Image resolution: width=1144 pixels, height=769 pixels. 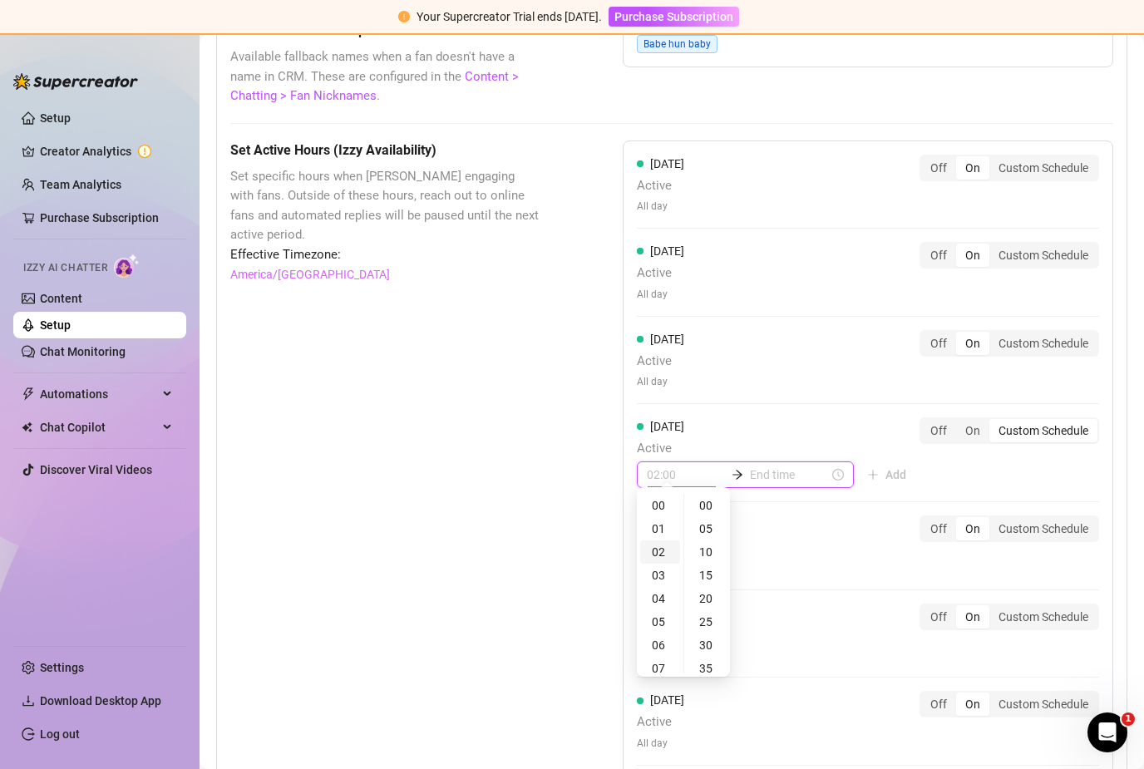 I want to click on div: 15, so click(x=708, y=575).